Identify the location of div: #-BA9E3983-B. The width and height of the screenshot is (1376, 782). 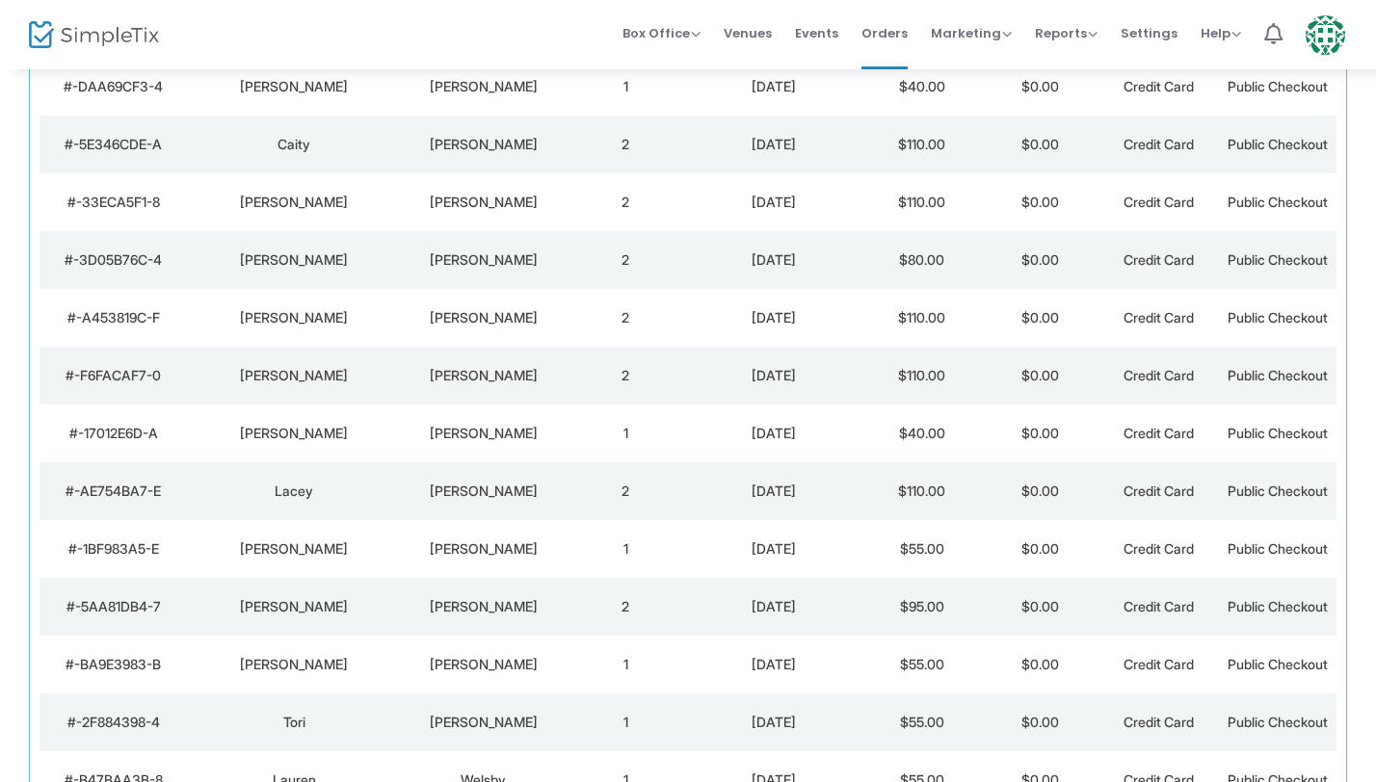
(114, 665).